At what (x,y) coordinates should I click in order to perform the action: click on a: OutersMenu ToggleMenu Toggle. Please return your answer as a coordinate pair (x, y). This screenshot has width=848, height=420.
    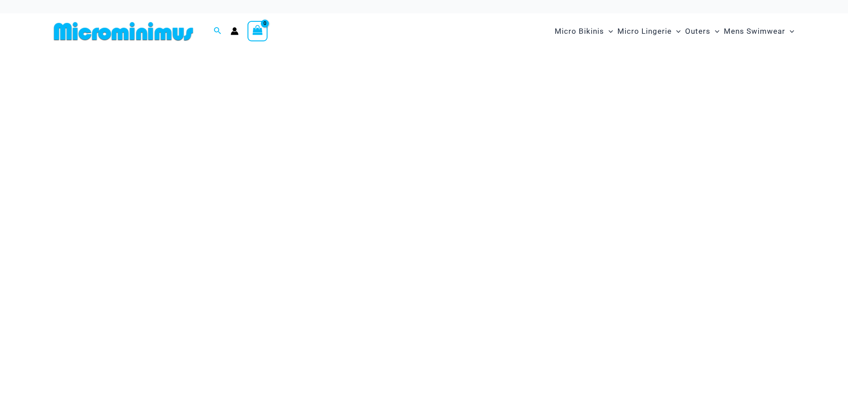
    Looking at the image, I should click on (702, 31).